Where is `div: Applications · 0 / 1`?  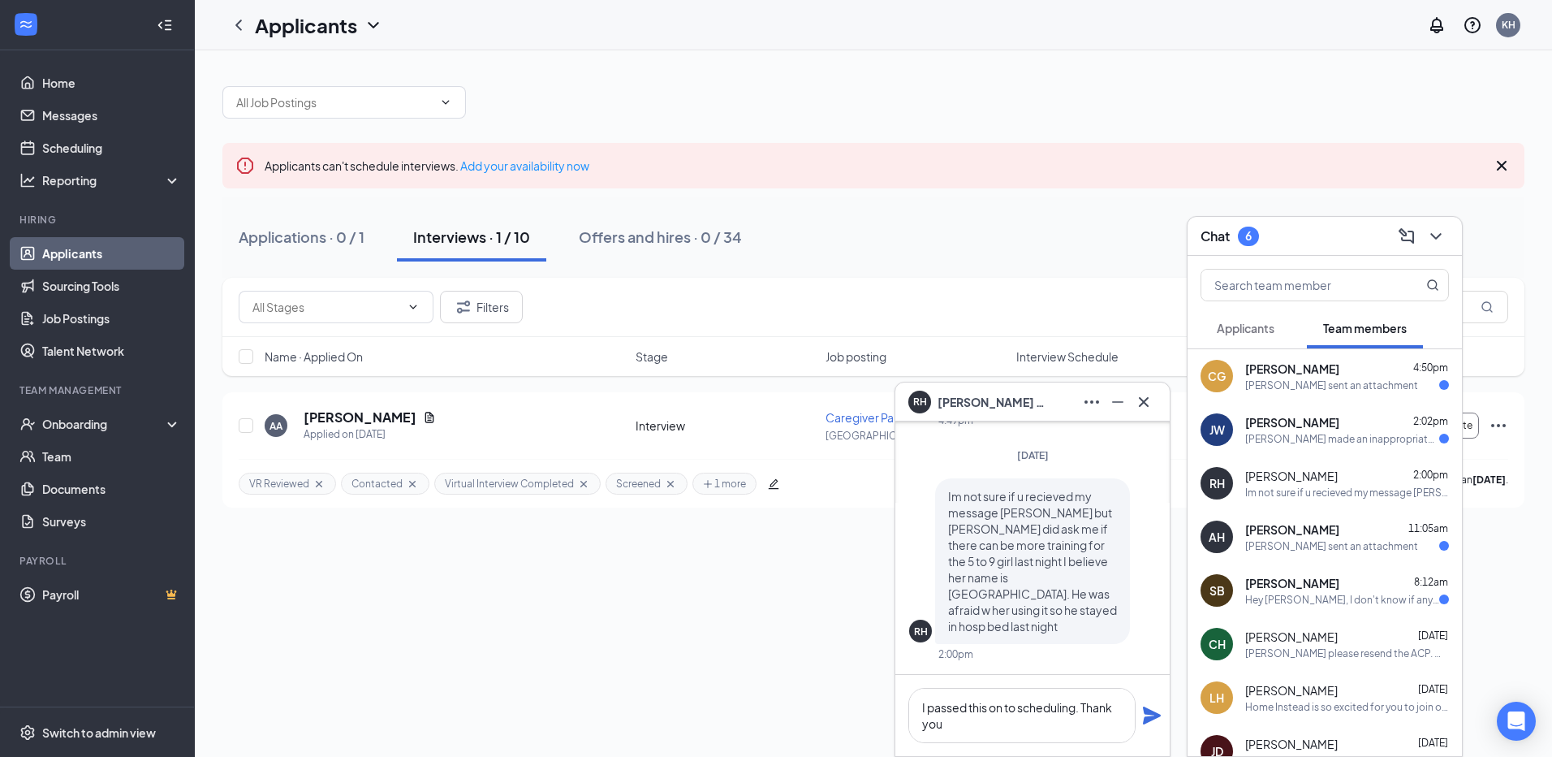 div: Applications · 0 / 1 is located at coordinates (301, 236).